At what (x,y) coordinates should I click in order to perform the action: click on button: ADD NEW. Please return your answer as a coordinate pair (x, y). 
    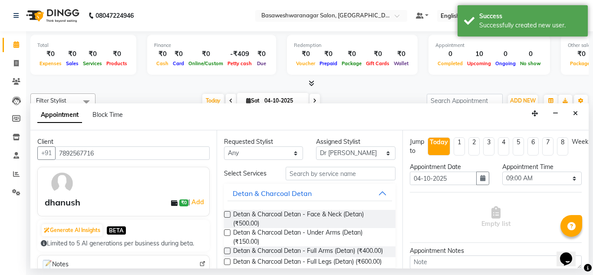
    Looking at the image, I should click on (523, 101).